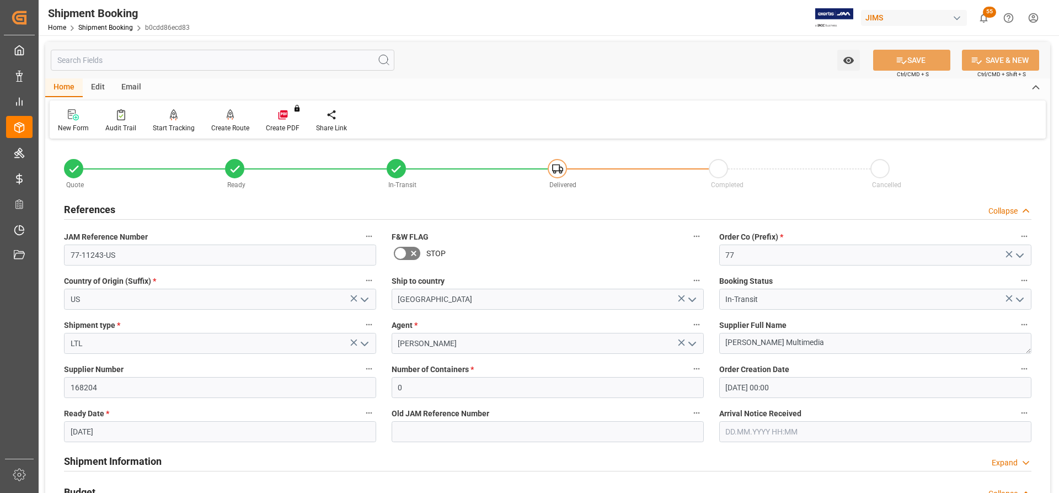 The height and width of the screenshot is (493, 1059). I want to click on input: Search Fields, so click(222, 60).